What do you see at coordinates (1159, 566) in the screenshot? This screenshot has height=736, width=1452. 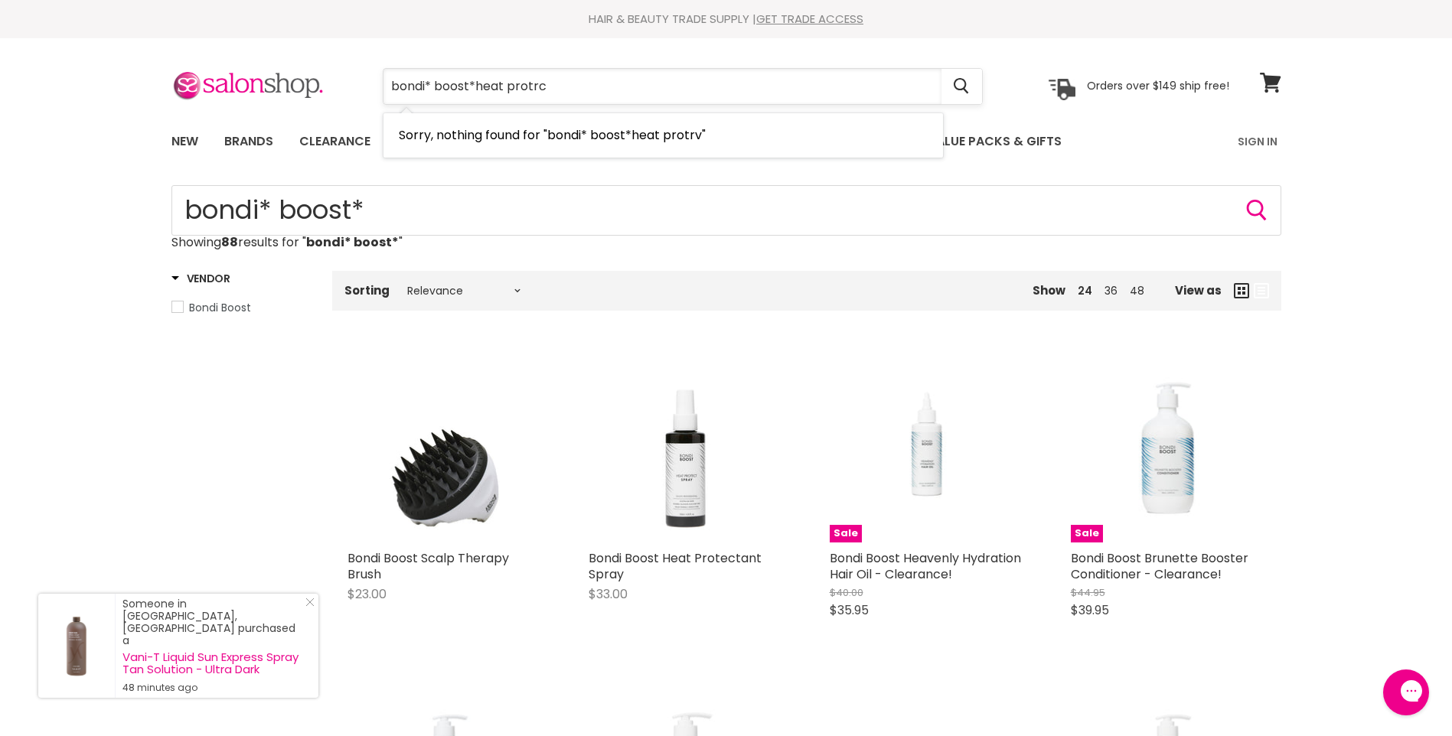 I see `a: Bondi Boost Brunette Booster Conditioner - Clearance!` at bounding box center [1159, 566].